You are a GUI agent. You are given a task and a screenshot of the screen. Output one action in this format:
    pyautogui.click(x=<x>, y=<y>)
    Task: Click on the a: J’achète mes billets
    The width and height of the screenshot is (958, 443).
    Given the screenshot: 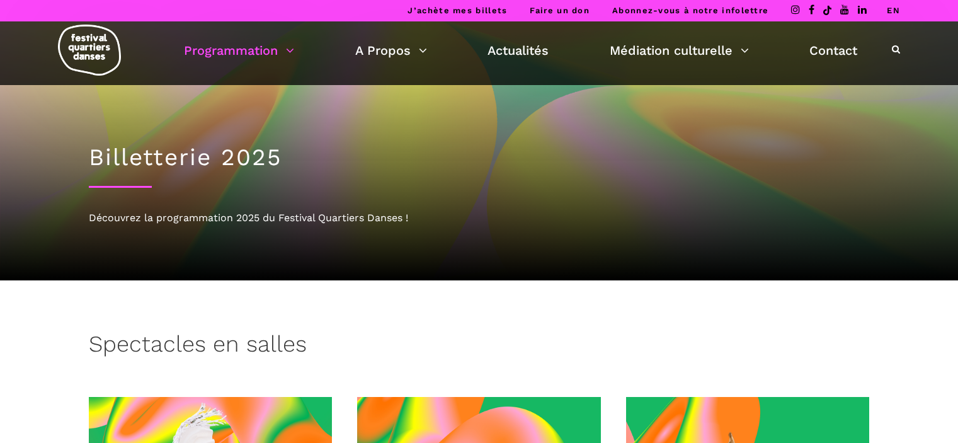 What is the action you would take?
    pyautogui.click(x=457, y=10)
    